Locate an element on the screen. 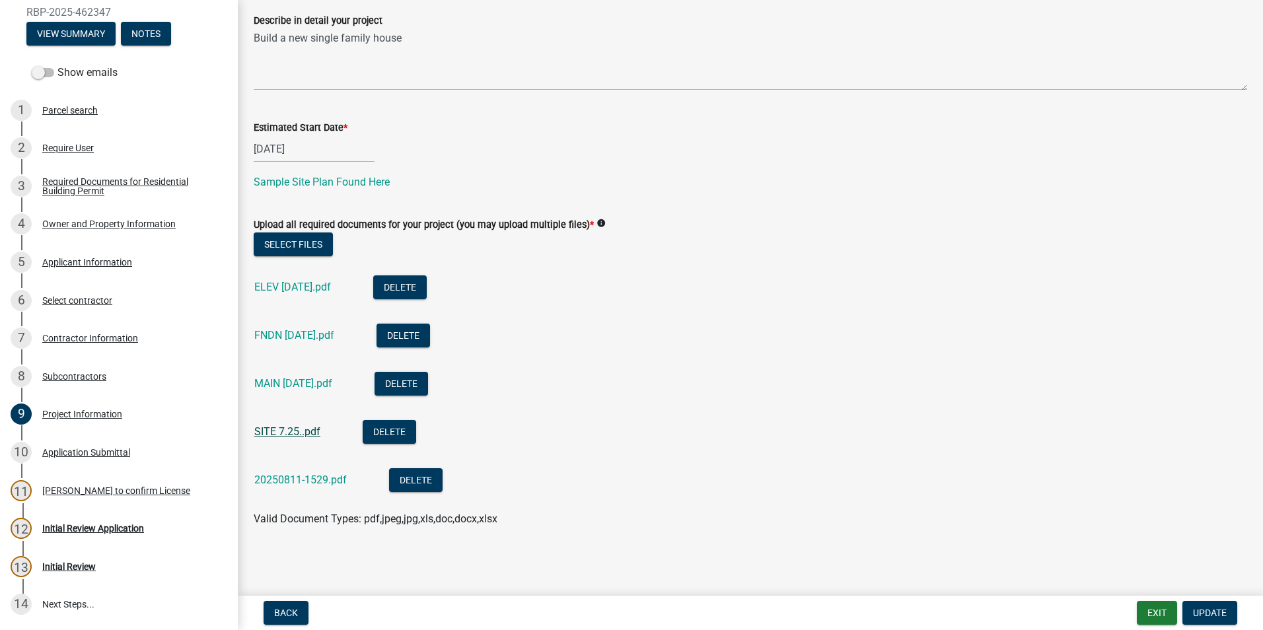  div: 13 is located at coordinates (21, 567).